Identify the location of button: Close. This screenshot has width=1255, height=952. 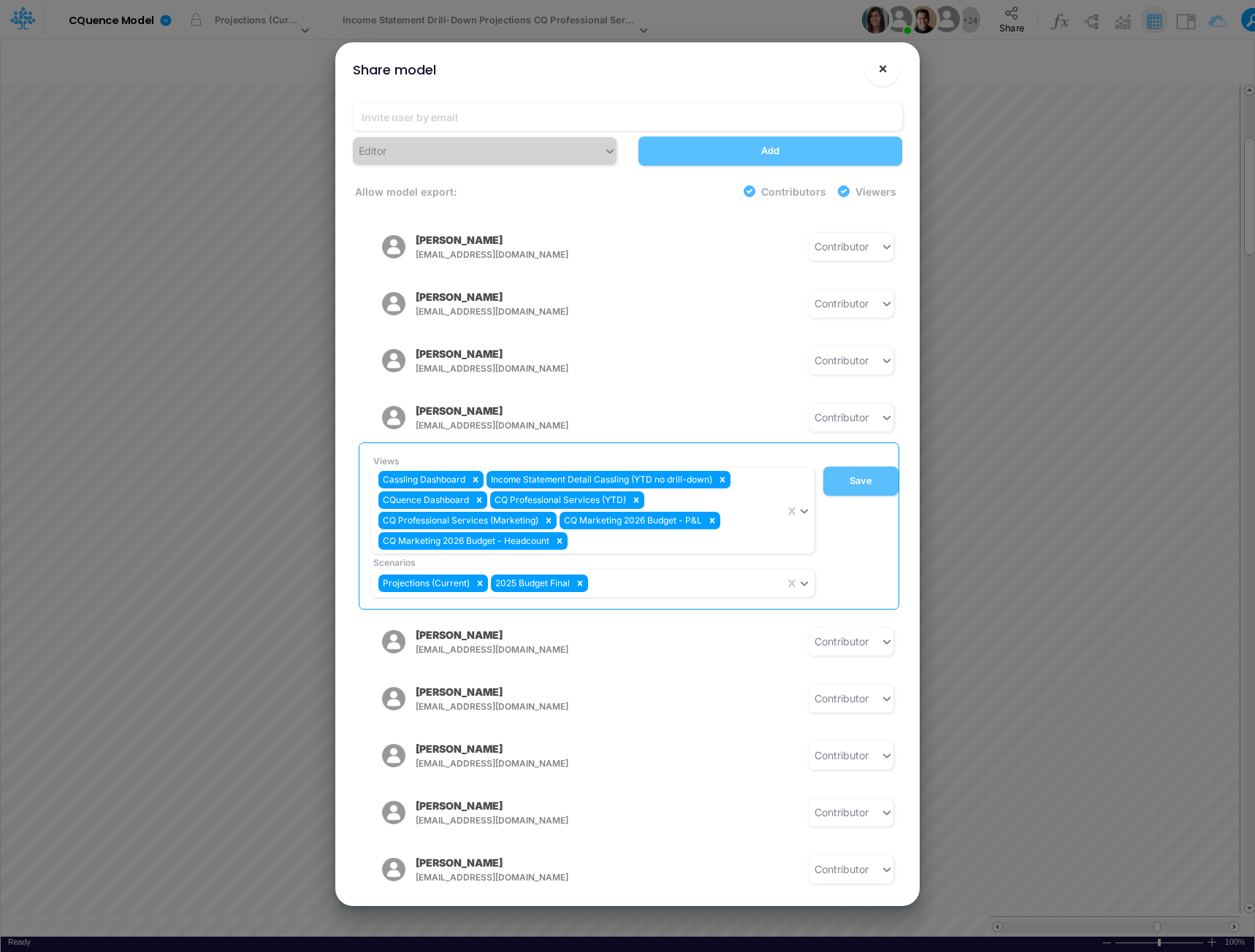
(882, 69).